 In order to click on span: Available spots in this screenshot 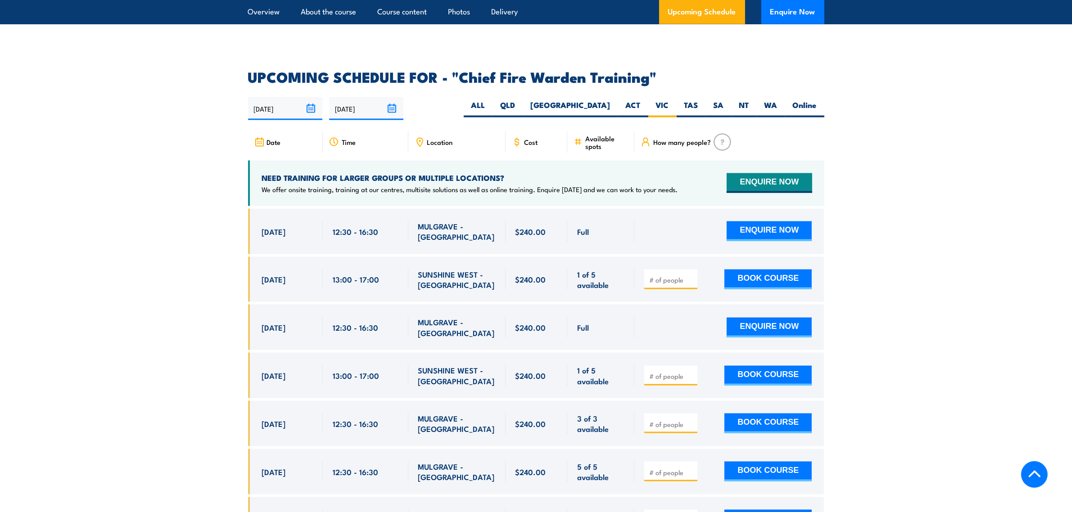, I will do `click(606, 142)`.